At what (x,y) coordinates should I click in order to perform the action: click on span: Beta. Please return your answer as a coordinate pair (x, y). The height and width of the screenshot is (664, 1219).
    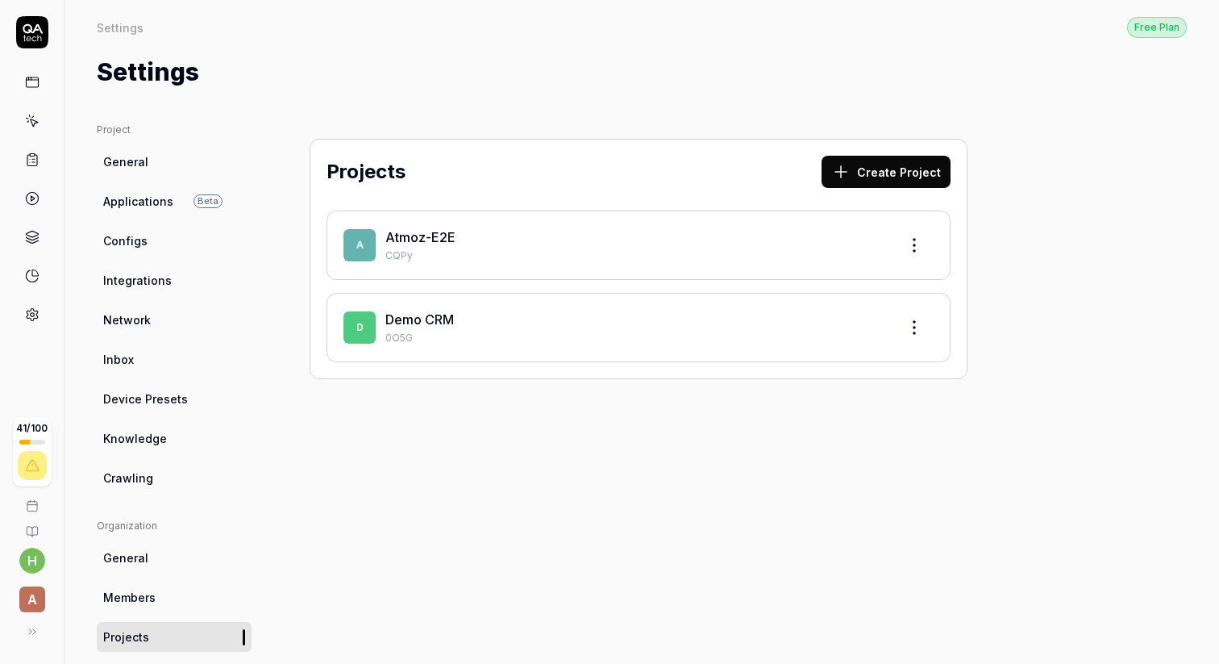
    Looking at the image, I should click on (208, 201).